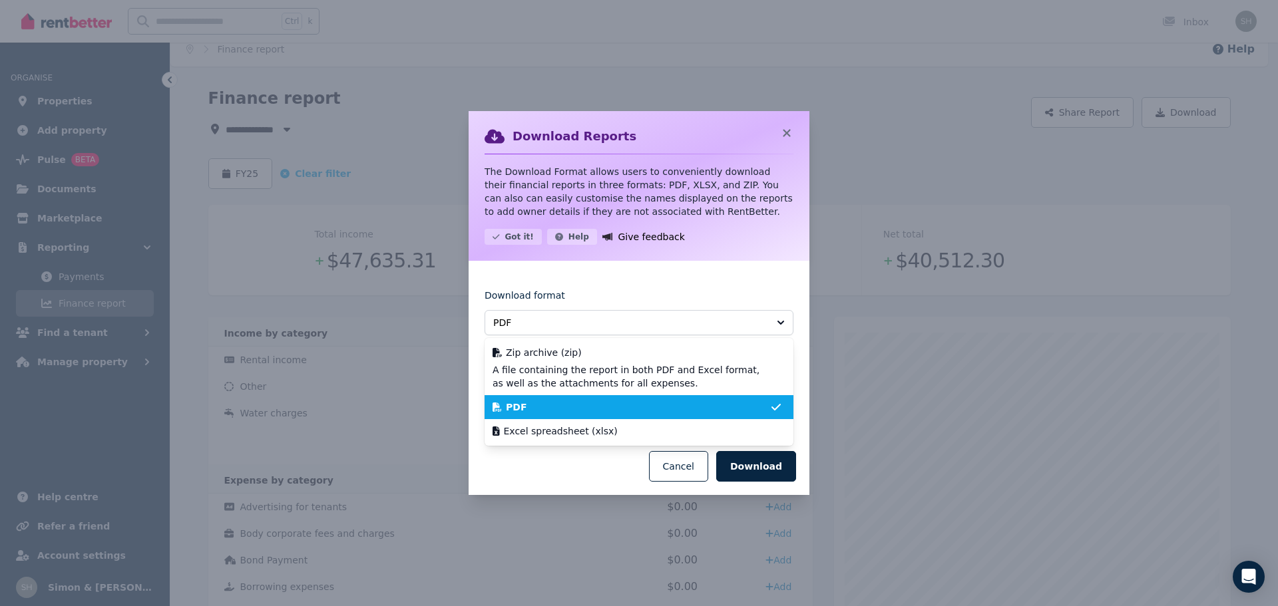 This screenshot has width=1278, height=606. What do you see at coordinates (639, 392) in the screenshot?
I see `ul: PDF` at bounding box center [639, 392].